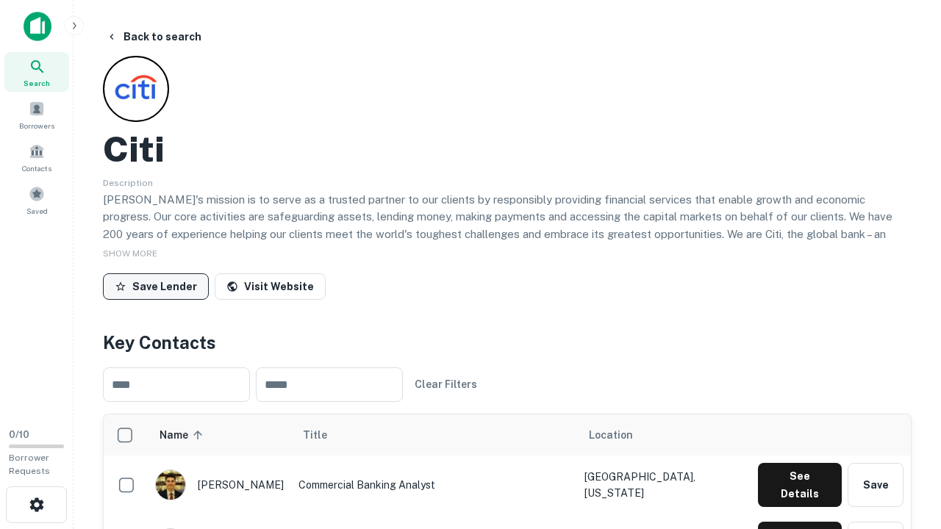 This screenshot has width=941, height=529. What do you see at coordinates (171, 485) in the screenshot?
I see `img: 1753279374948` at bounding box center [171, 485].